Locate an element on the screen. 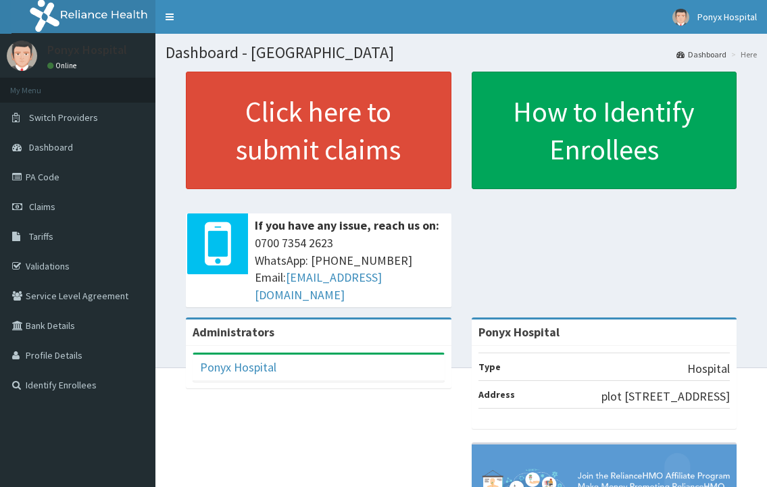  b: Address is located at coordinates (497, 395).